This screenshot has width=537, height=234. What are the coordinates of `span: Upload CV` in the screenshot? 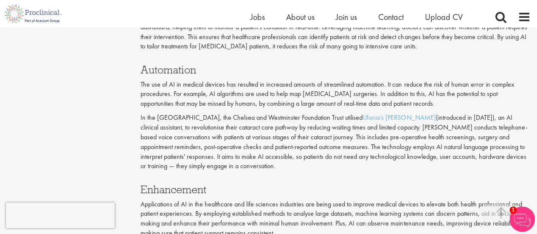 It's located at (444, 17).